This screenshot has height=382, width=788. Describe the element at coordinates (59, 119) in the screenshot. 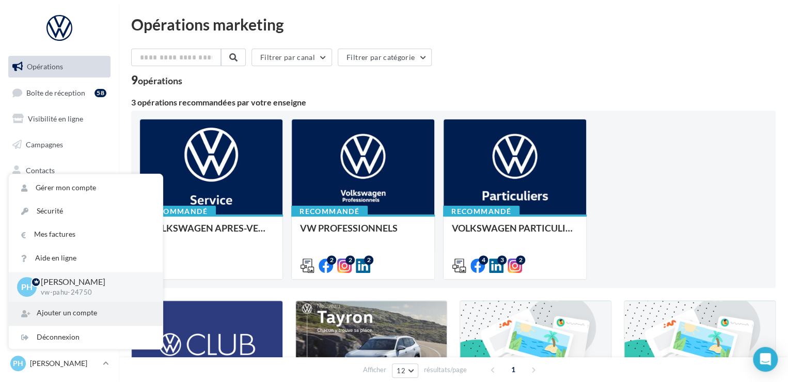

I see `a: Visibilité en ligne` at that location.